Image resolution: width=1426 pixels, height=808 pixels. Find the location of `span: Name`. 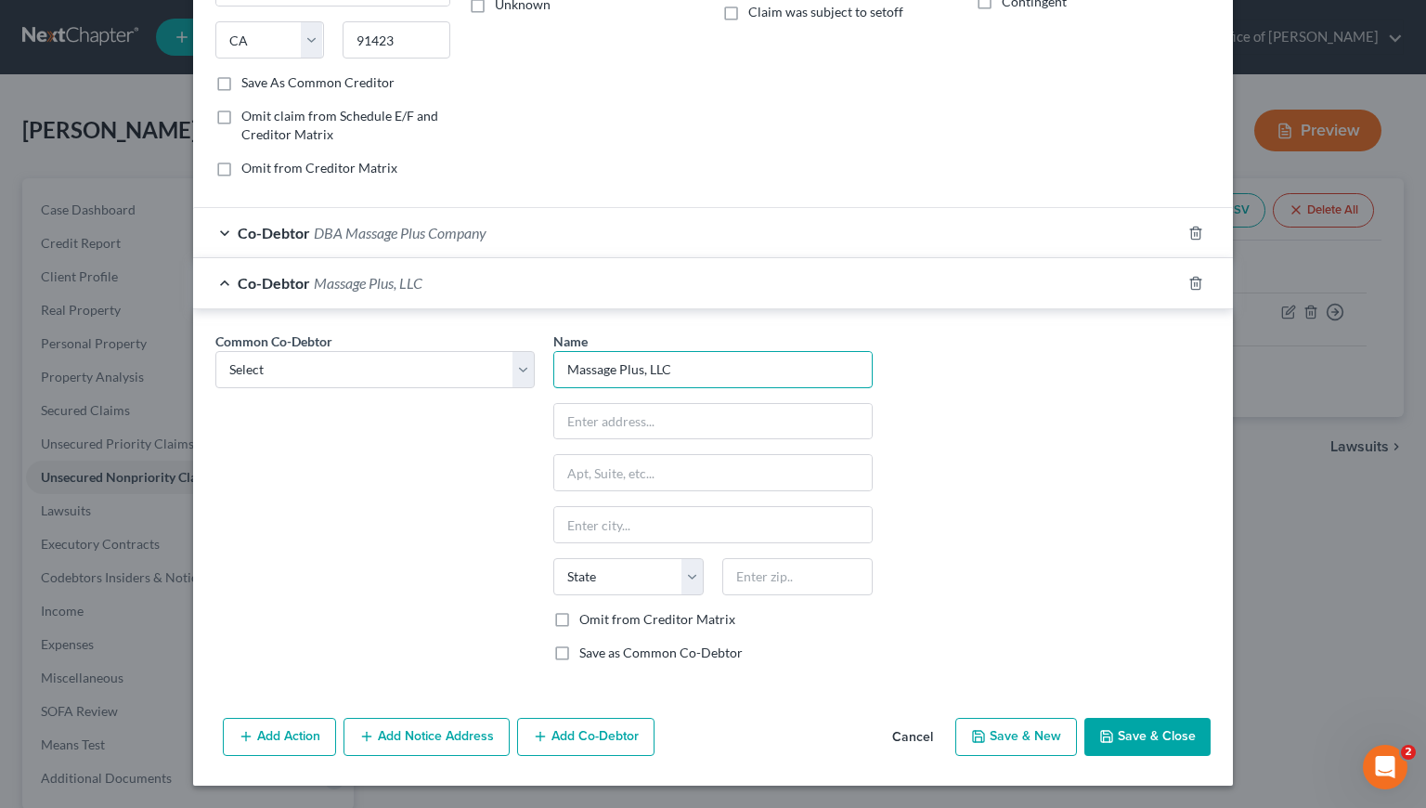

span: Name is located at coordinates (570, 341).